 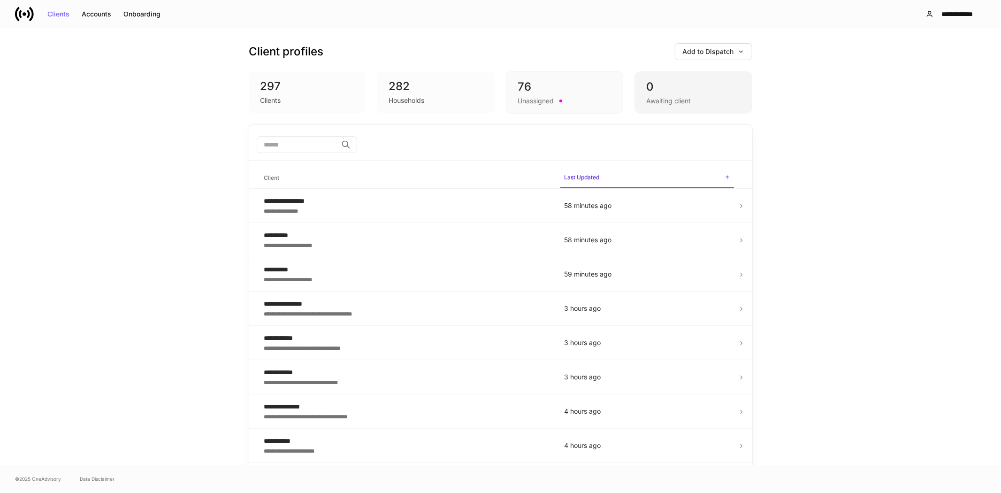 What do you see at coordinates (436, 86) in the screenshot?
I see `div: 282` at bounding box center [436, 86].